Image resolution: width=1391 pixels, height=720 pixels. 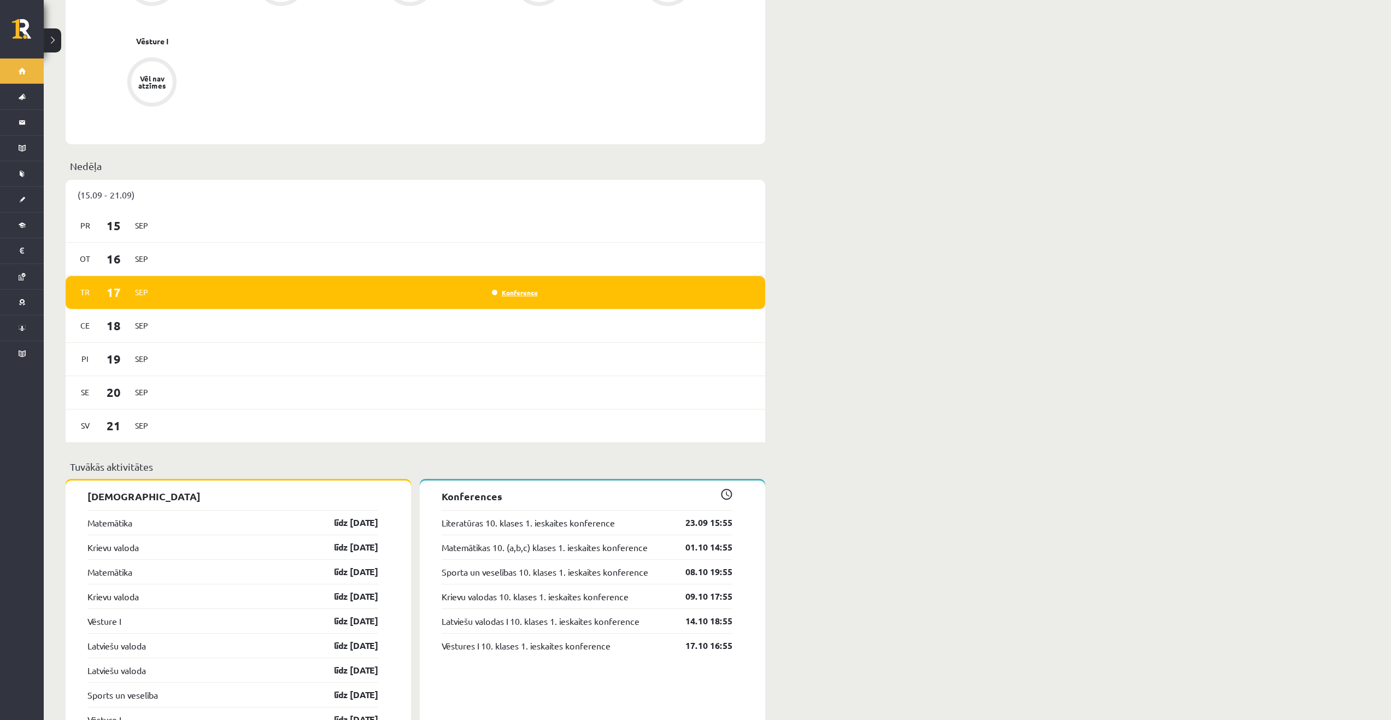 I want to click on a: Krievu valodas 10. klases 1. ieskaites konference, so click(x=535, y=596).